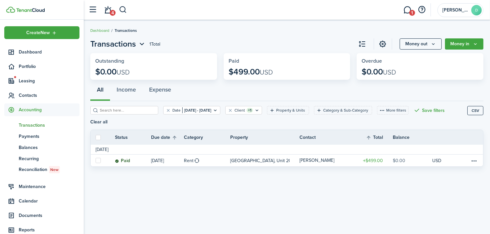 Image resolution: width=490 pixels, height=234 pixels. I want to click on span: New, so click(54, 170).